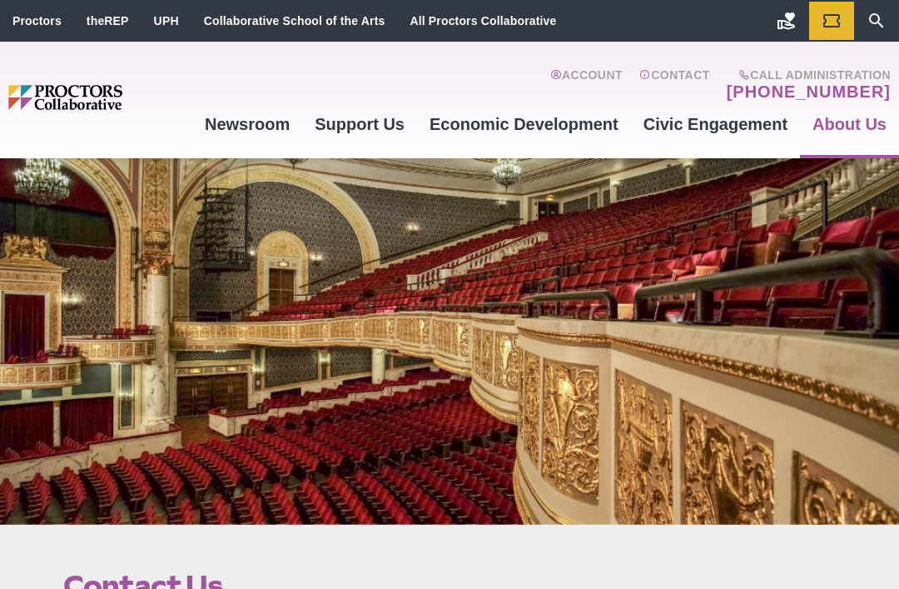 The image size is (899, 589). I want to click on a: Civic Engagement, so click(715, 124).